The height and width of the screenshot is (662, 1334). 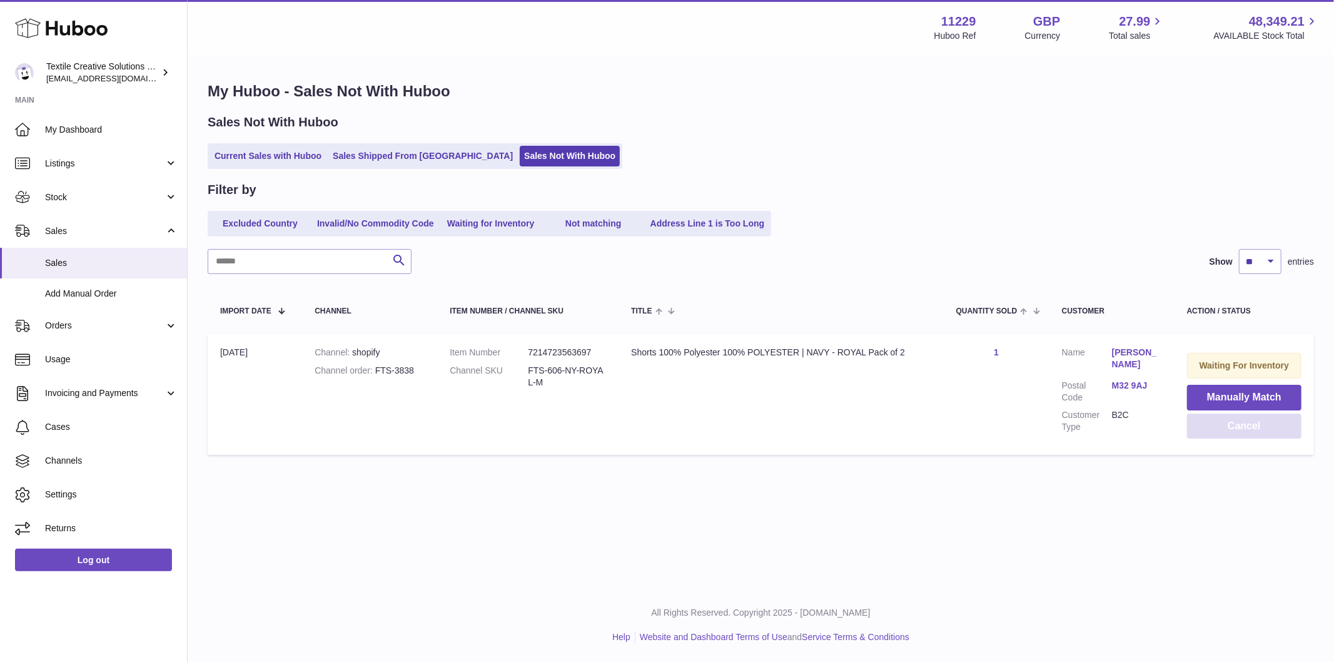 I want to click on span: Total sales, so click(x=1136, y=36).